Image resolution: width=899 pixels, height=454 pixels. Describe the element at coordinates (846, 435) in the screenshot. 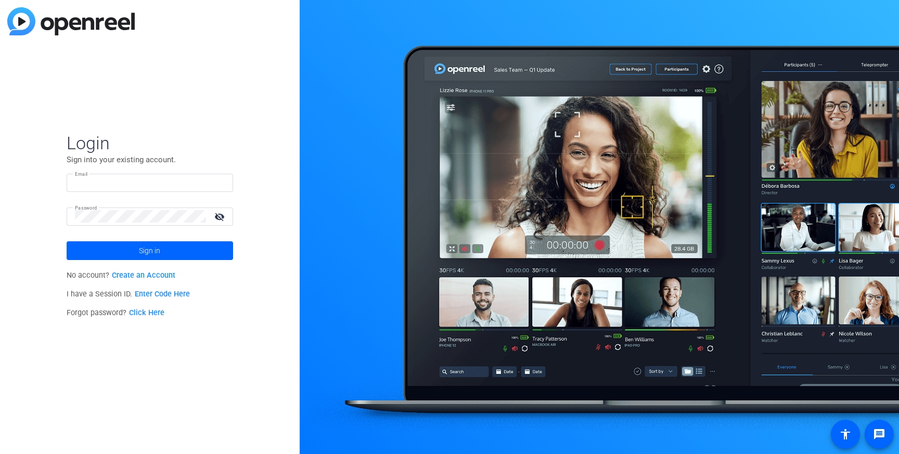

I see `mat-icon: accessibility` at that location.